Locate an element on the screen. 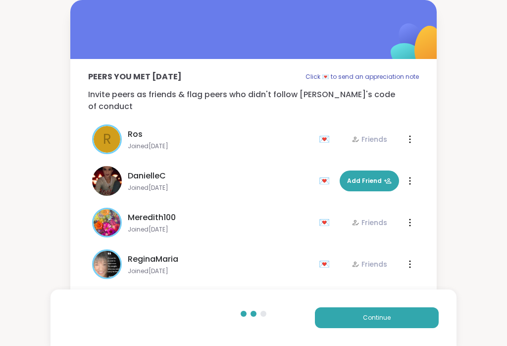 Image resolution: width=507 pixels, height=346 pixels. img: ReginaMaria is located at coordinates (107, 264).